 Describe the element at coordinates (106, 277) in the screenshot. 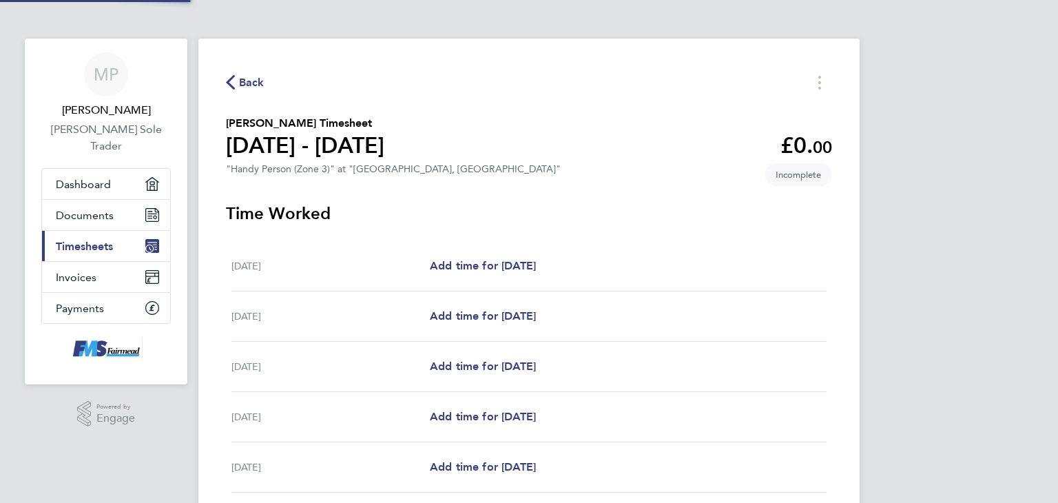

I see `a: Invoices` at that location.